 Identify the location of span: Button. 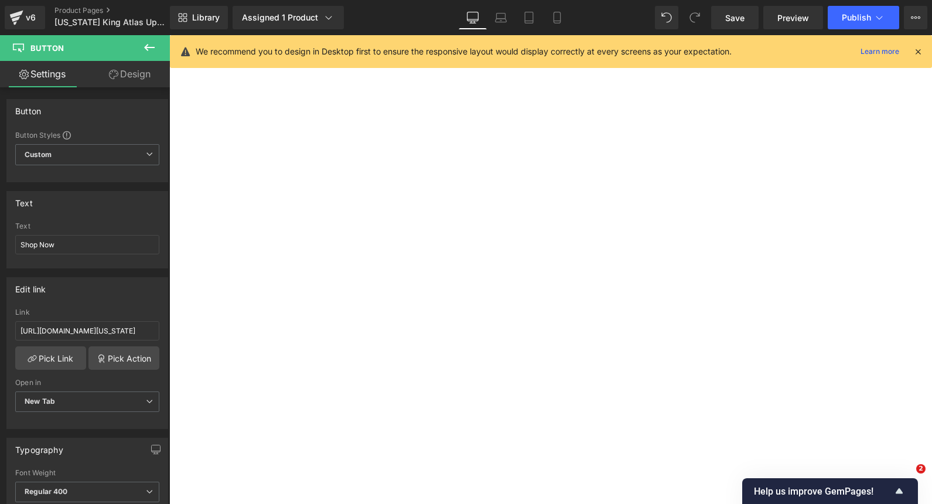
(47, 48).